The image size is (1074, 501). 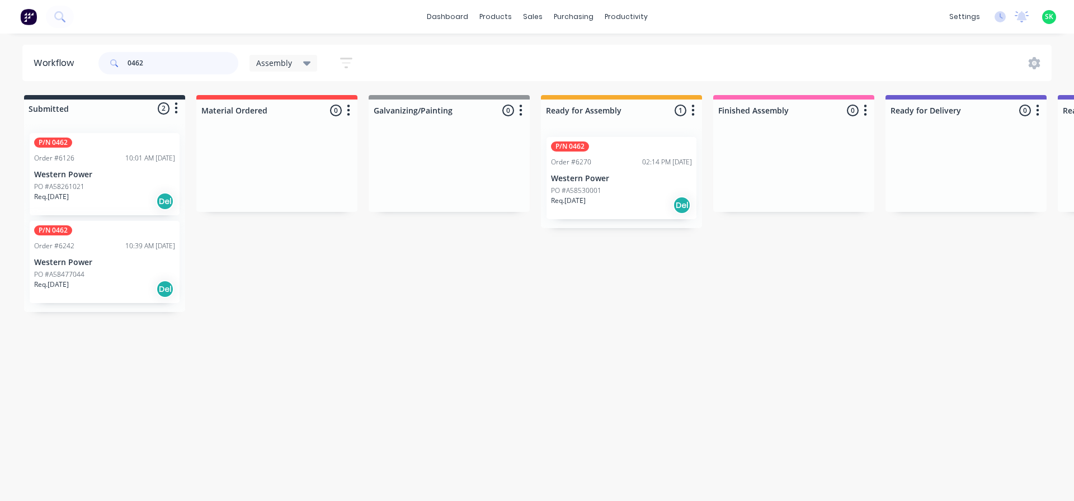 What do you see at coordinates (54, 158) in the screenshot?
I see `div: Order #6126` at bounding box center [54, 158].